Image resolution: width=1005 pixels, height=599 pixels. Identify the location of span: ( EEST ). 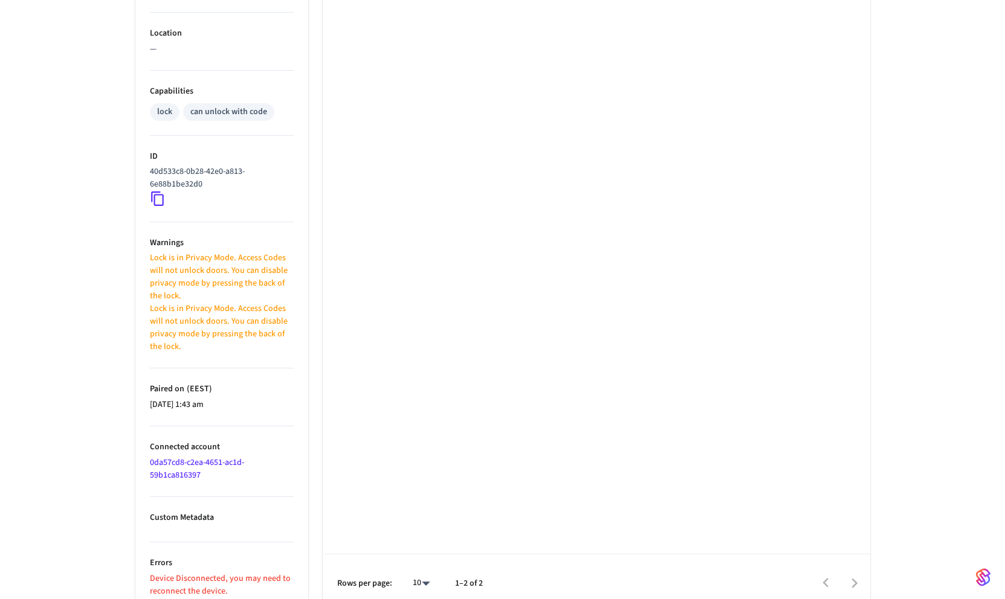
(198, 389).